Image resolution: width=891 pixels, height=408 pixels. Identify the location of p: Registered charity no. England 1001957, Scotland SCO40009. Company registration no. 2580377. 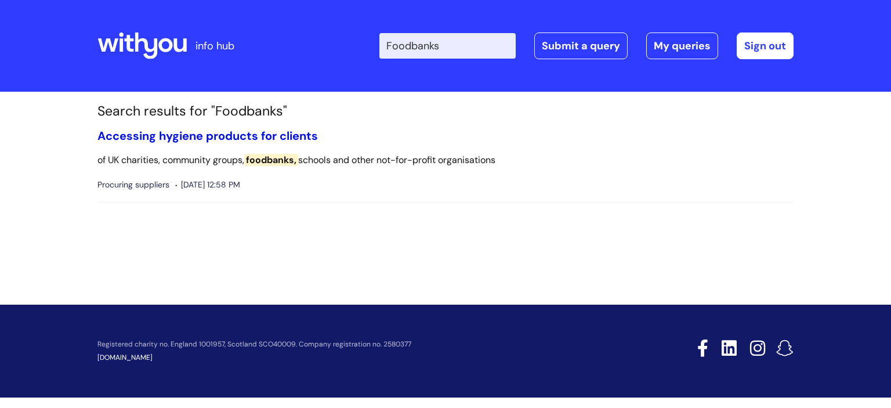
(356, 344).